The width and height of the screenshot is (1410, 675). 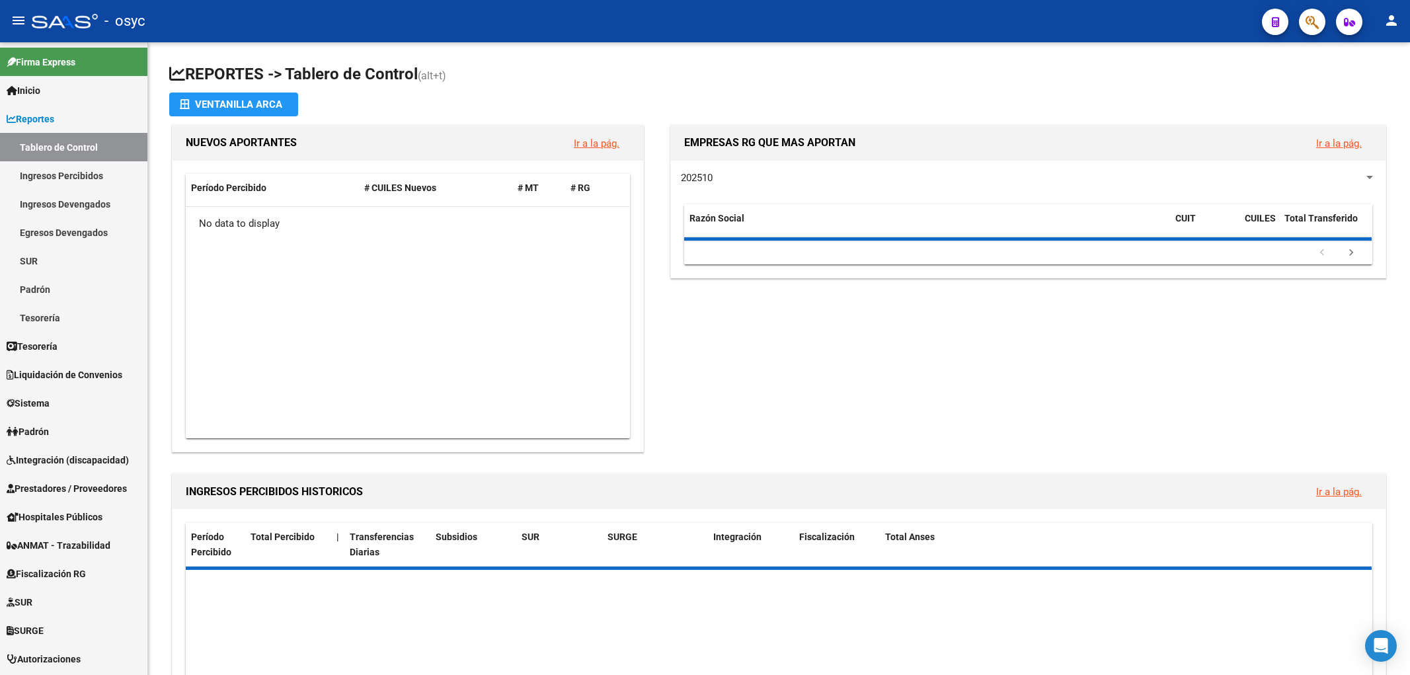 What do you see at coordinates (67, 489) in the screenshot?
I see `span: Prestadores / Proveedores` at bounding box center [67, 489].